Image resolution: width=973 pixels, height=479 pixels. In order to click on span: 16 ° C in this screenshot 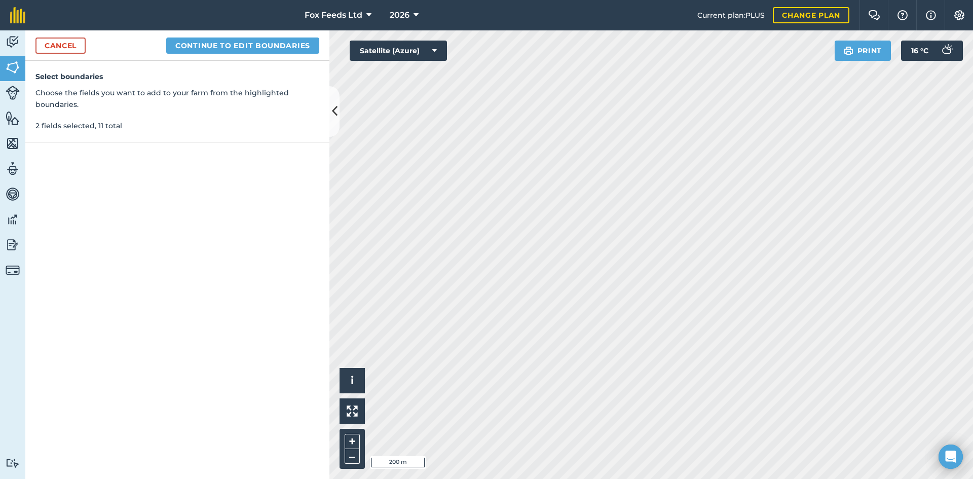, I will do `click(920, 51)`.